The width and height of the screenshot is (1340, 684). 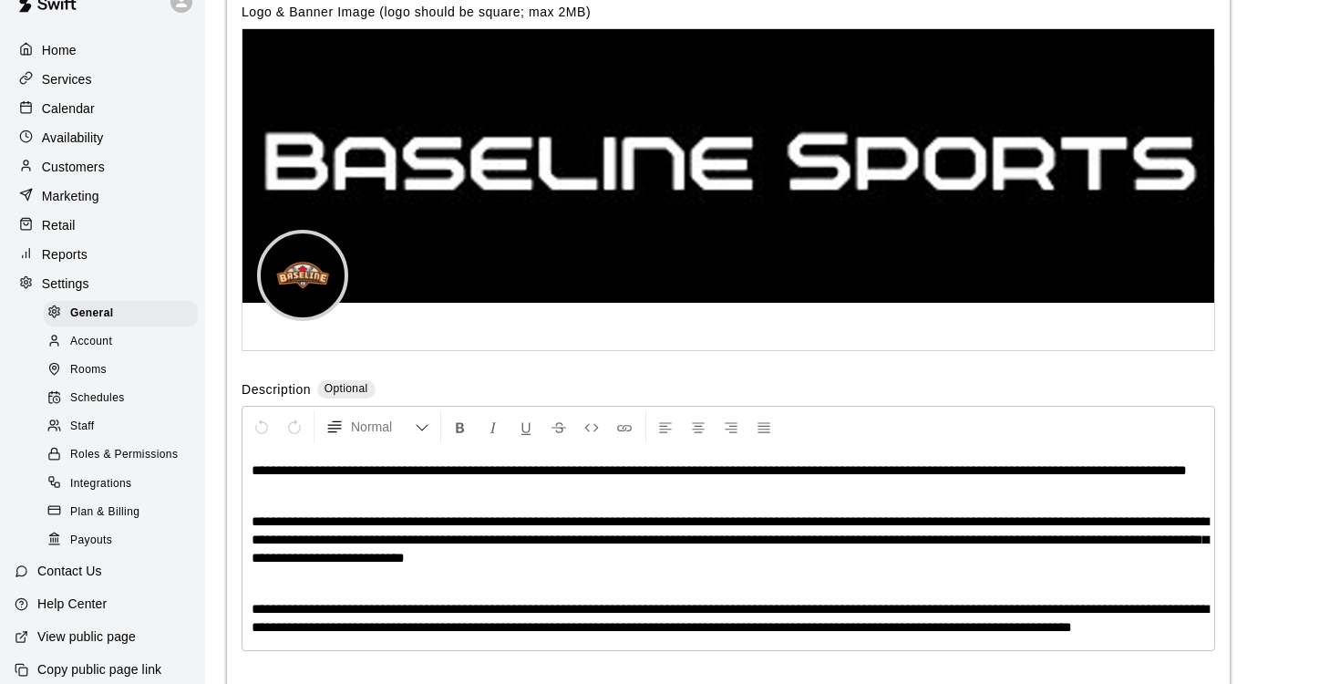 What do you see at coordinates (59, 50) in the screenshot?
I see `p: Home` at bounding box center [59, 50].